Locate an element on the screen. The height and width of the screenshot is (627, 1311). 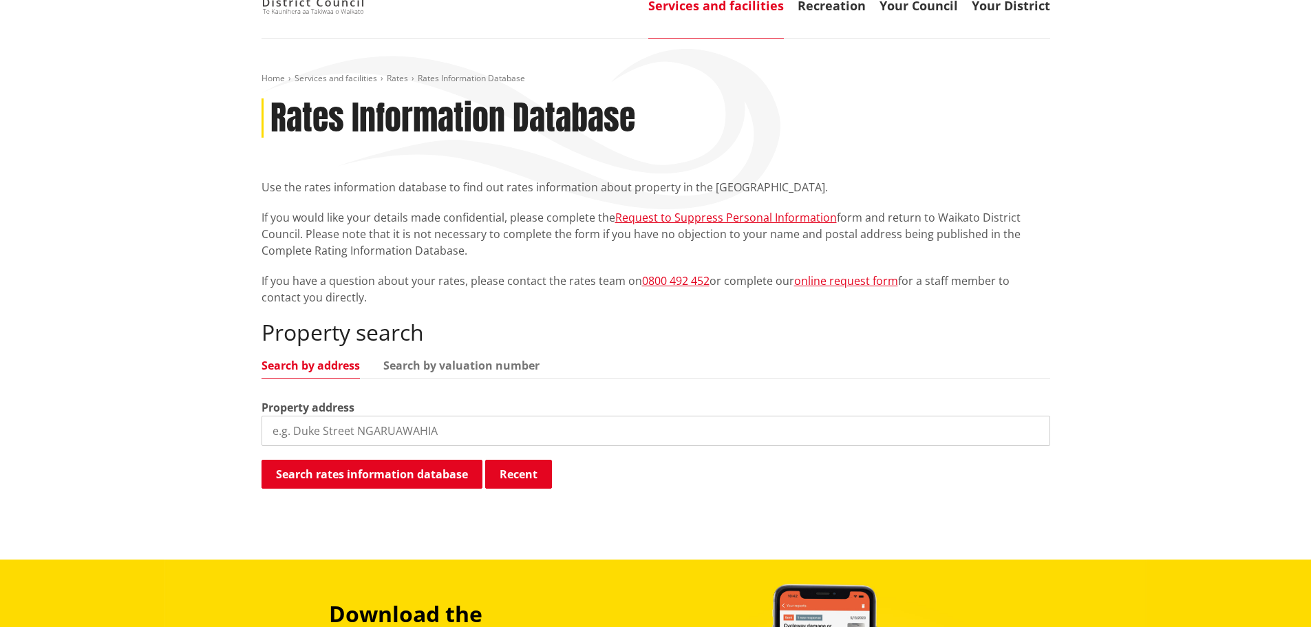
a: online request form is located at coordinates (846, 281).